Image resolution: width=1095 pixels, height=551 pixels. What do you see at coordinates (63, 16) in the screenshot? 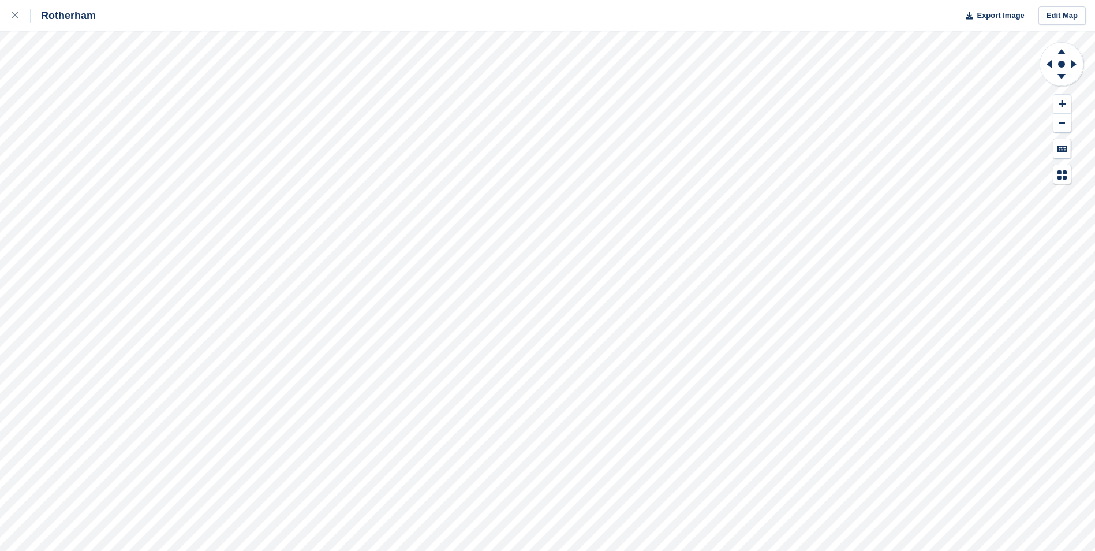
I see `div: Rotherham` at bounding box center [63, 16].